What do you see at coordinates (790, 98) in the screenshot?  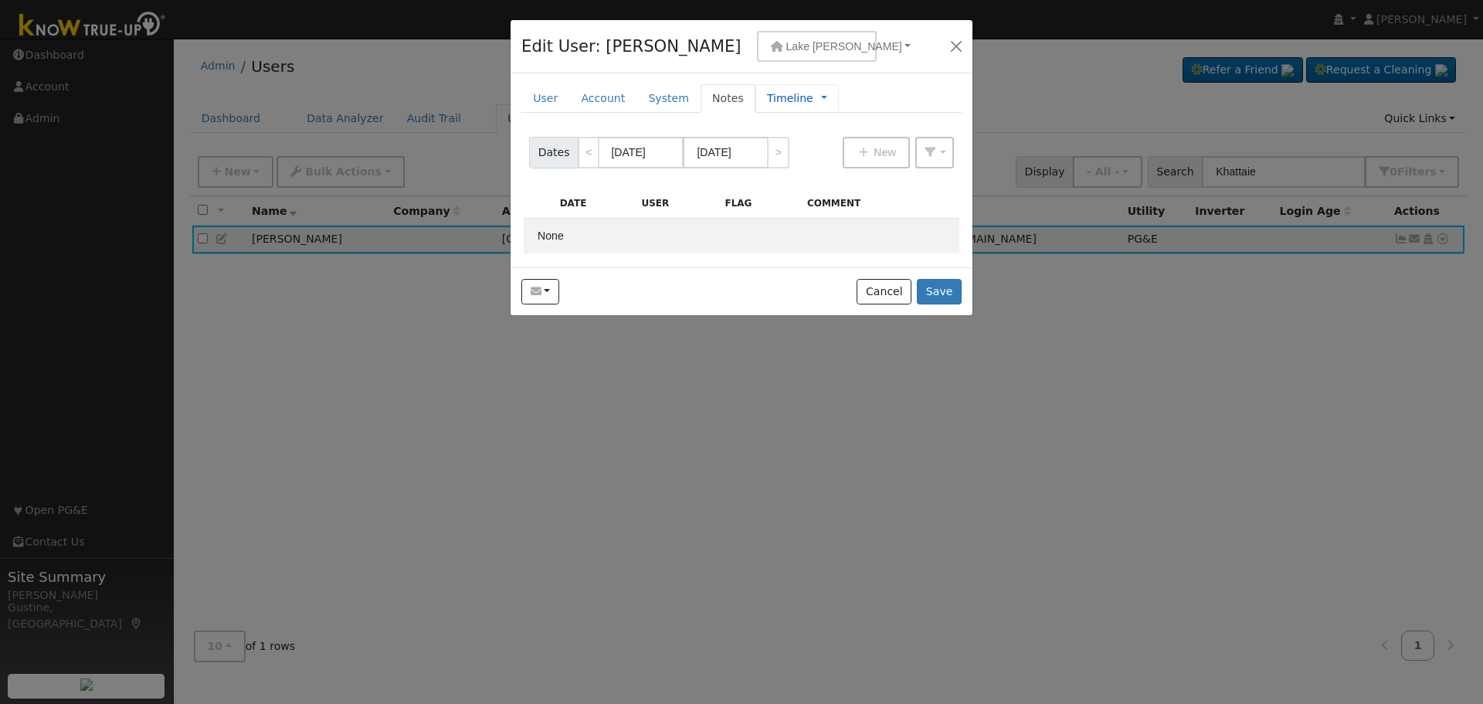 I see `a: Timeline` at bounding box center [790, 98].